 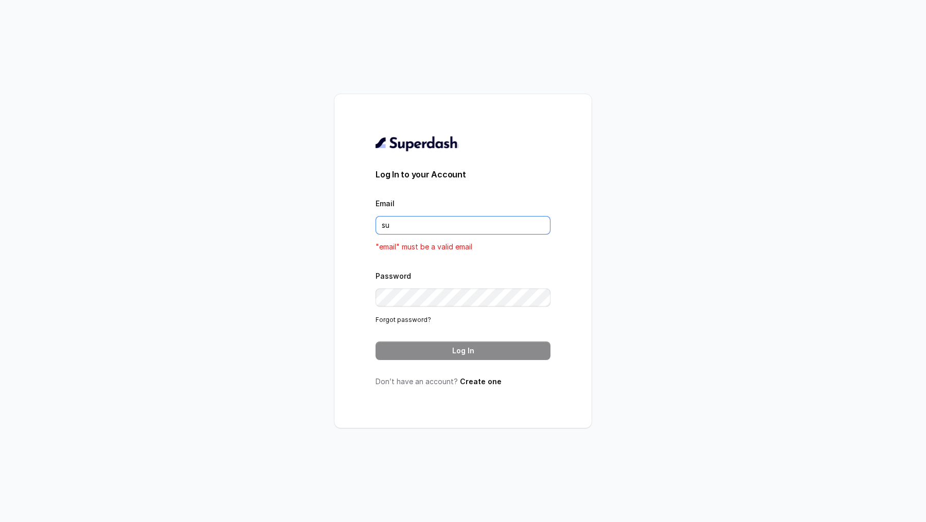 What do you see at coordinates (463, 225) in the screenshot?
I see `input: youremail@example.com` at bounding box center [463, 225].